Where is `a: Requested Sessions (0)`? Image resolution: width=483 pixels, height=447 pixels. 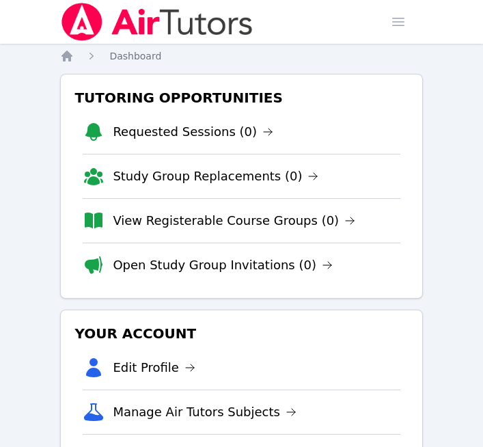 a: Requested Sessions (0) is located at coordinates (193, 132).